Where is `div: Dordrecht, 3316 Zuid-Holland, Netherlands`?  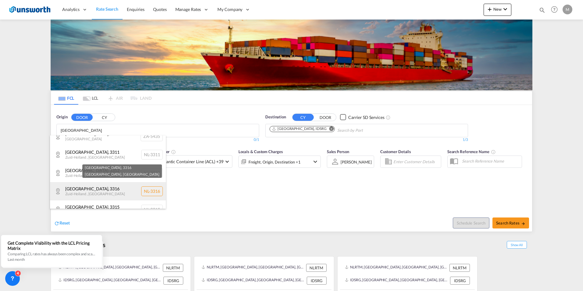
div: Dordrecht, 3316 Zuid-Holland, Netherlands is located at coordinates (108, 191).